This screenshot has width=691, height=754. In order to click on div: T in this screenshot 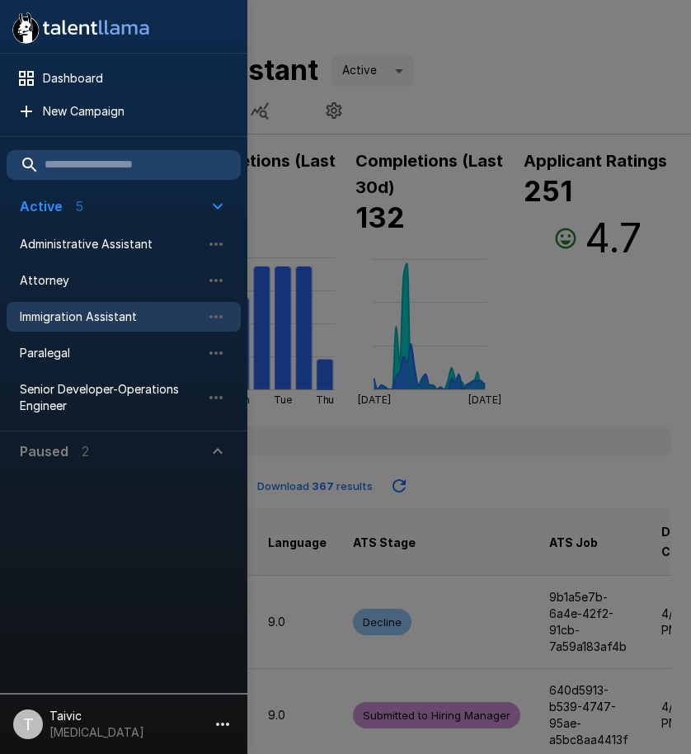, I will do `click(28, 724)`.